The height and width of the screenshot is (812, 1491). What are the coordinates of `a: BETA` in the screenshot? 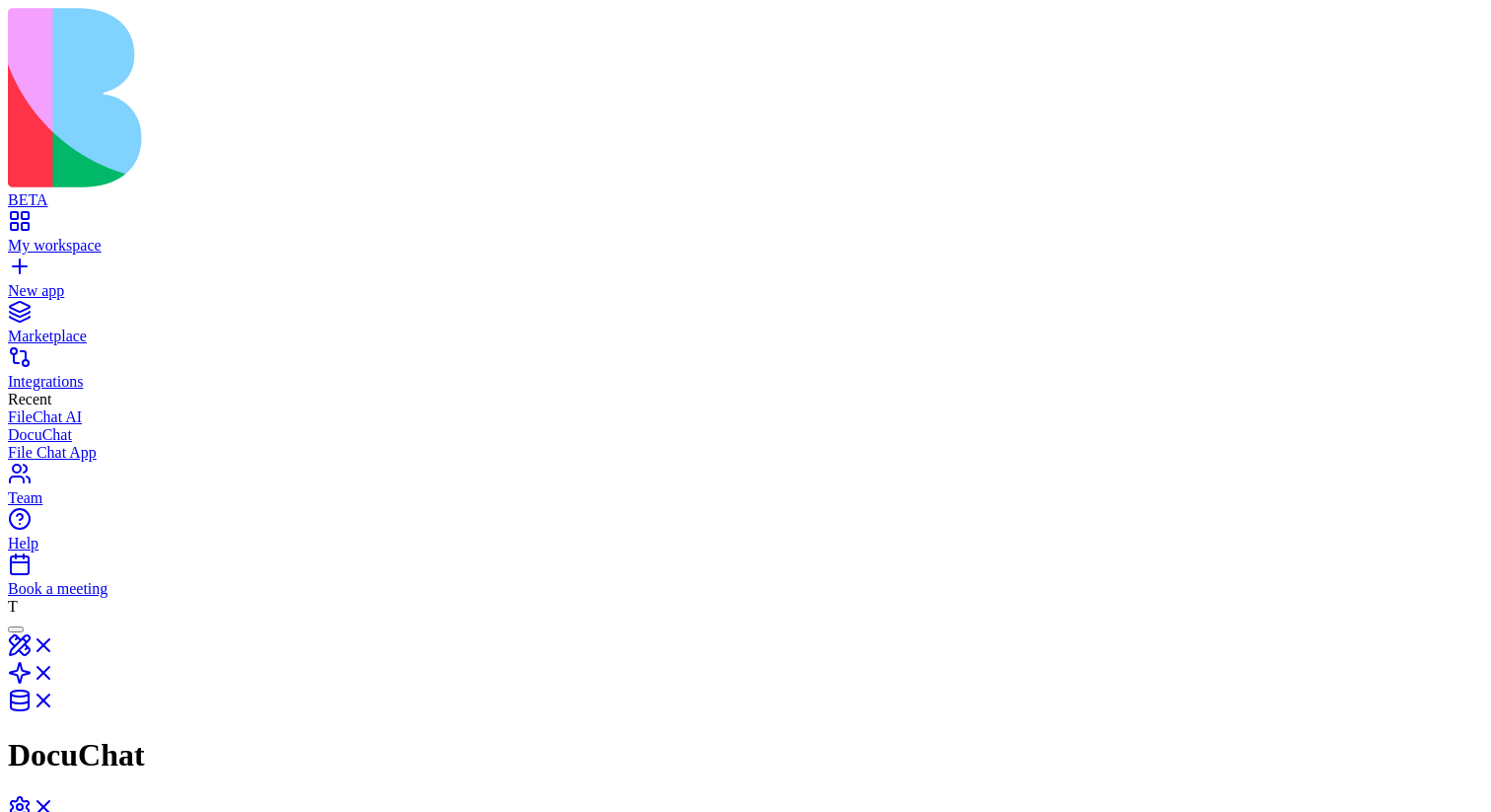 It's located at (746, 192).